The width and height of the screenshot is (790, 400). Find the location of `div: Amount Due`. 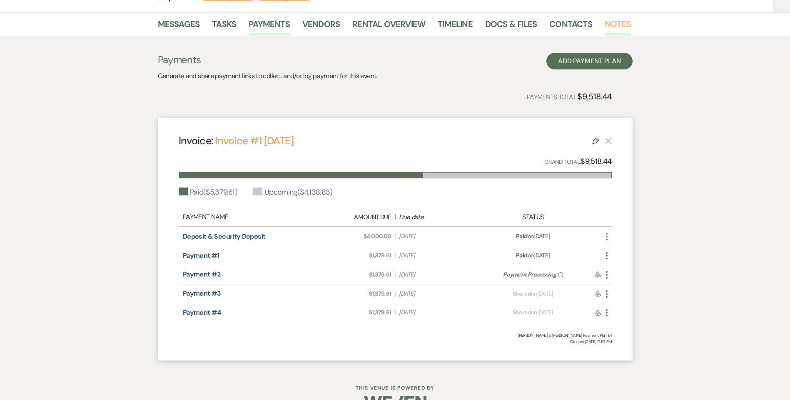

div: Amount Due is located at coordinates (353, 217).